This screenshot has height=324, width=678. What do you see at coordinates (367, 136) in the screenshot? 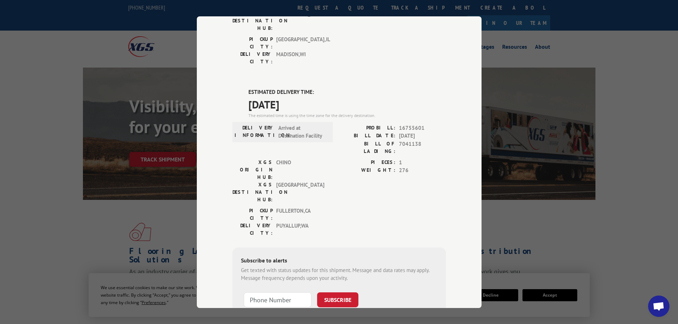
I see `label: BILL DATE:` at bounding box center [367, 136].